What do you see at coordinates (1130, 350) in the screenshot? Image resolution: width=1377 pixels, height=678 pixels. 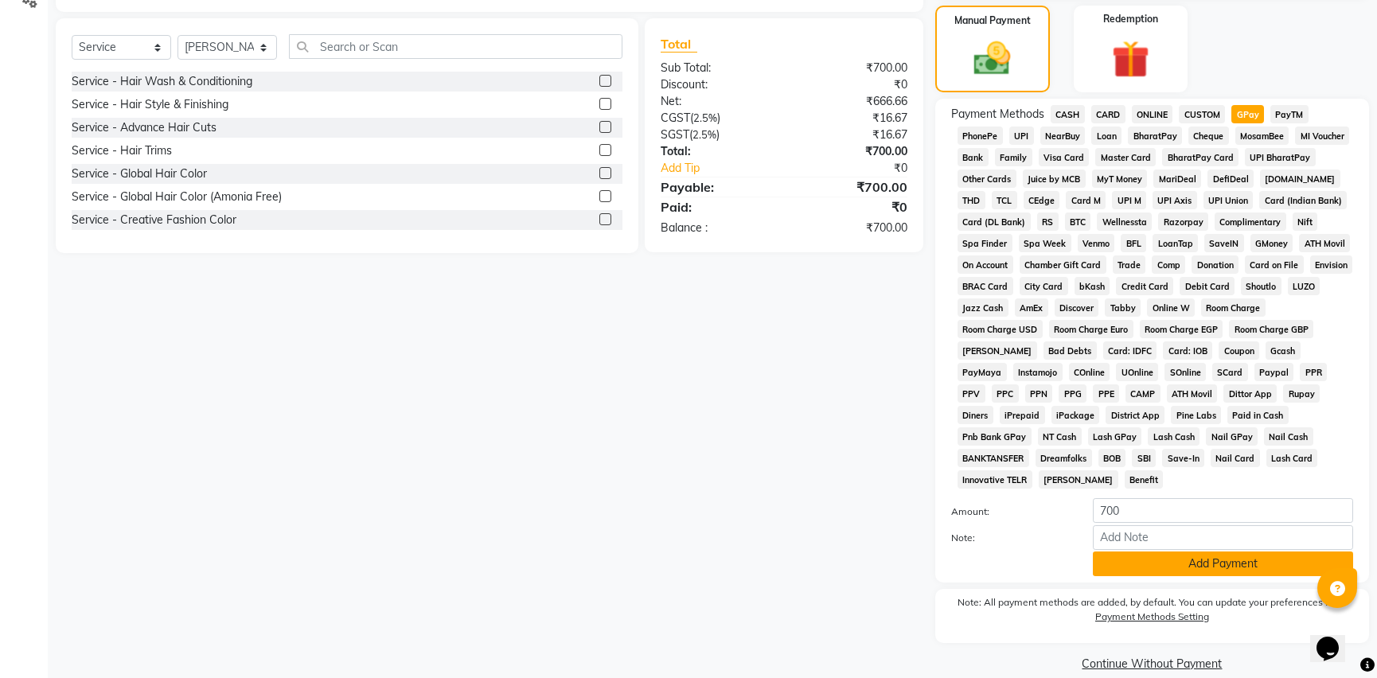 I see `span: Card: IDFC` at bounding box center [1130, 350].